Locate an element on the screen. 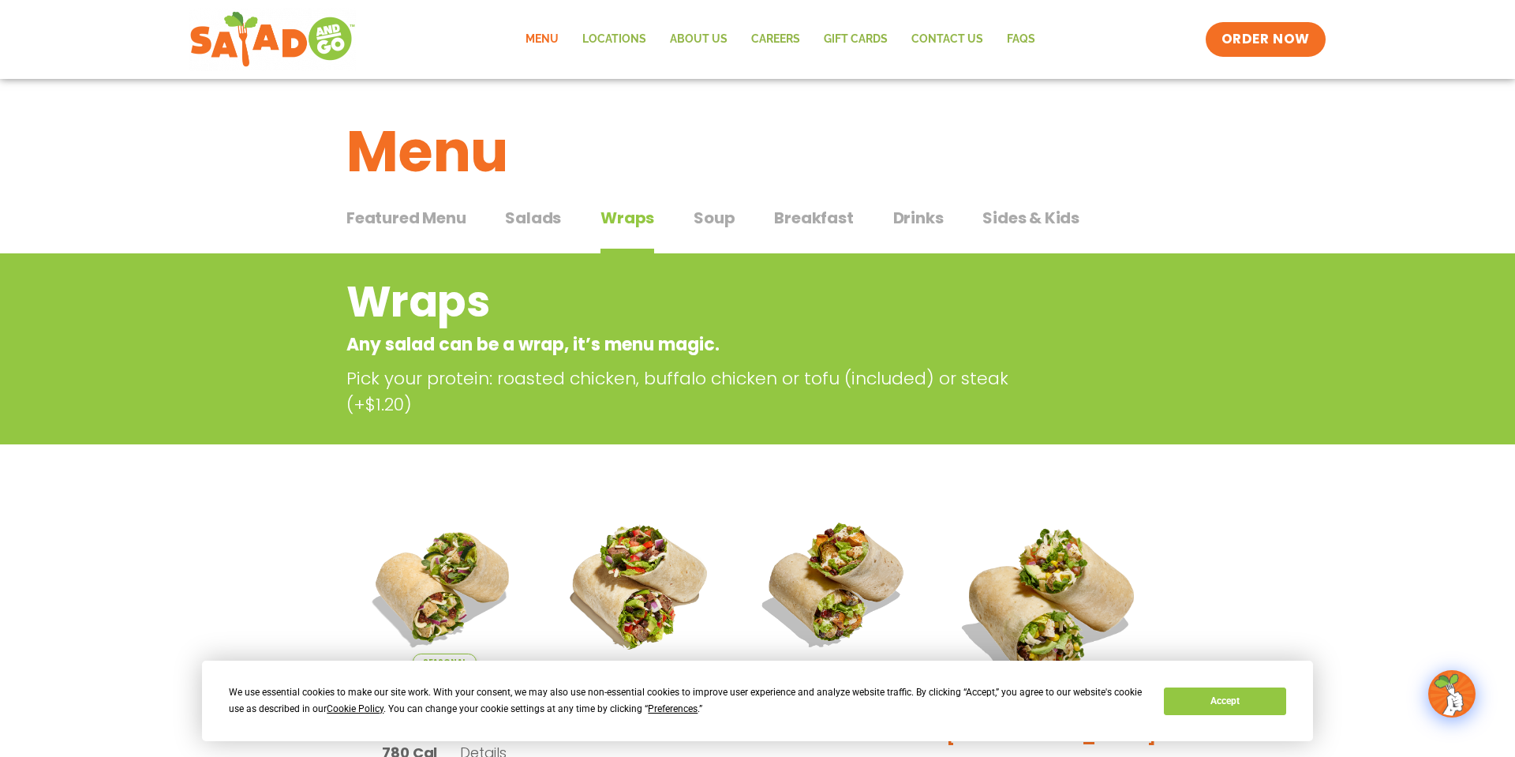 The height and width of the screenshot is (757, 1515). a: About Us is located at coordinates (698, 39).